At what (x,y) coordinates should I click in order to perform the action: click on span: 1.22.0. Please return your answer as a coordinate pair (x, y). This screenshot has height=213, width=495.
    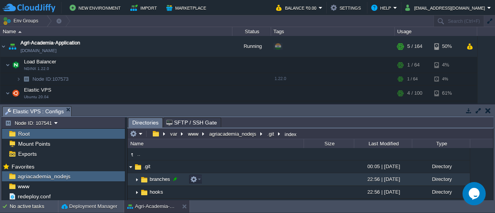
    Looking at the image, I should click on (280, 78).